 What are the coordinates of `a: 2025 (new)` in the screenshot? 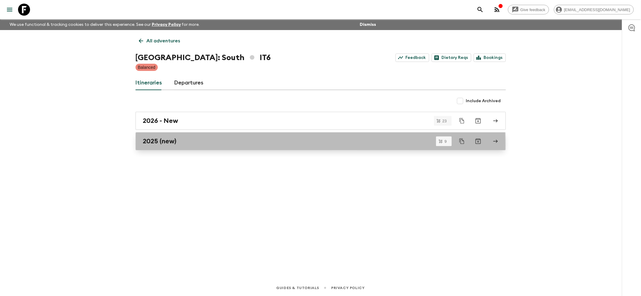 It's located at (321, 141).